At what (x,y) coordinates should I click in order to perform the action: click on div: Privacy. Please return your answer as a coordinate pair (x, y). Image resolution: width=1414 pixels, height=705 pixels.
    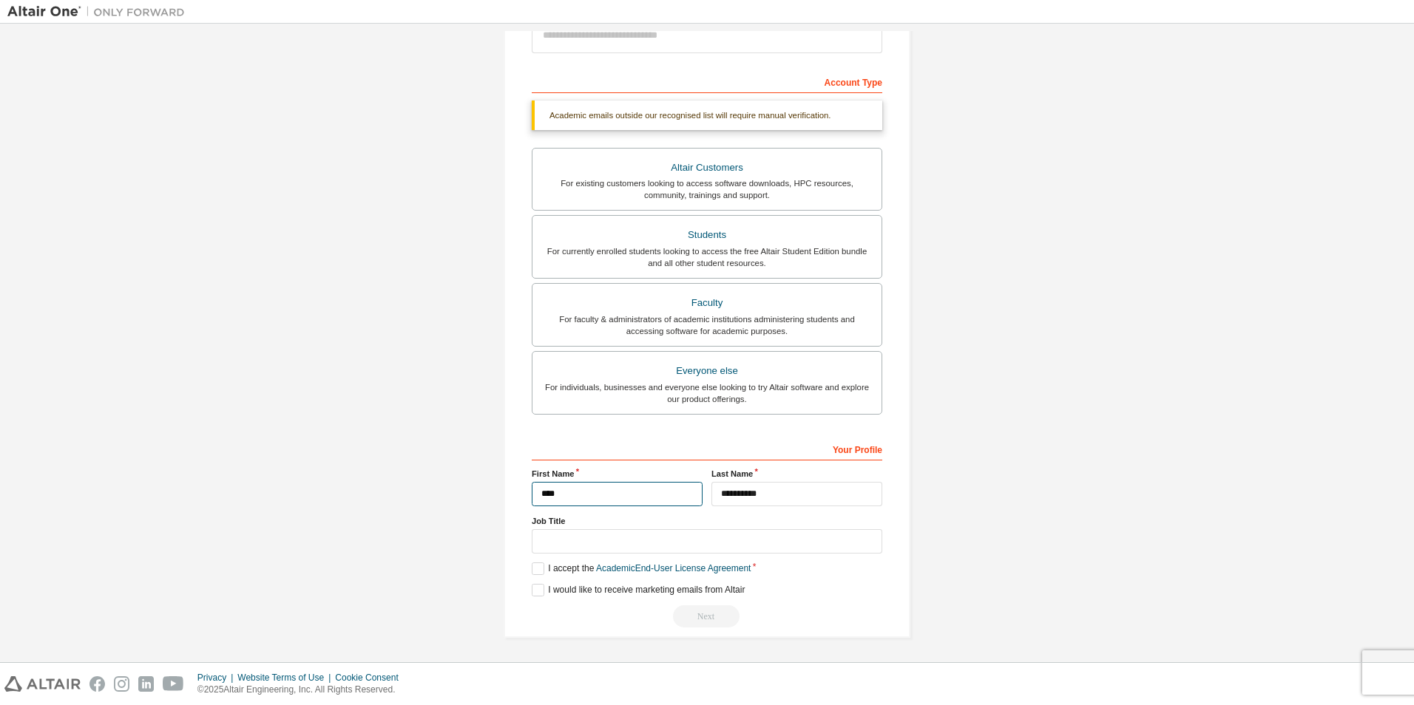
    Looking at the image, I should click on (217, 678).